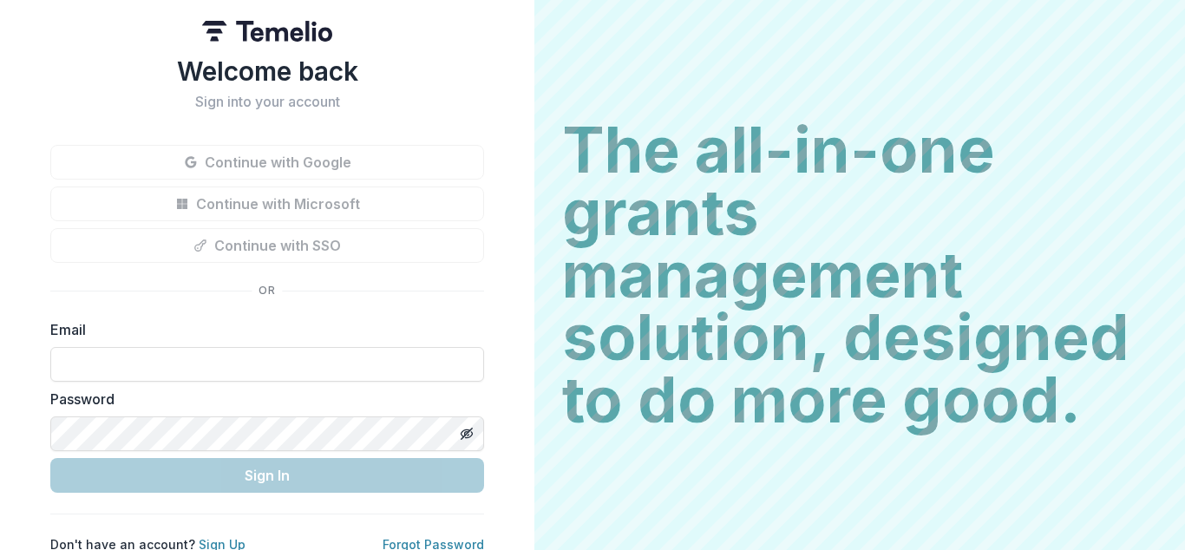  Describe the element at coordinates (267, 71) in the screenshot. I see `h1: Welcome back` at that location.